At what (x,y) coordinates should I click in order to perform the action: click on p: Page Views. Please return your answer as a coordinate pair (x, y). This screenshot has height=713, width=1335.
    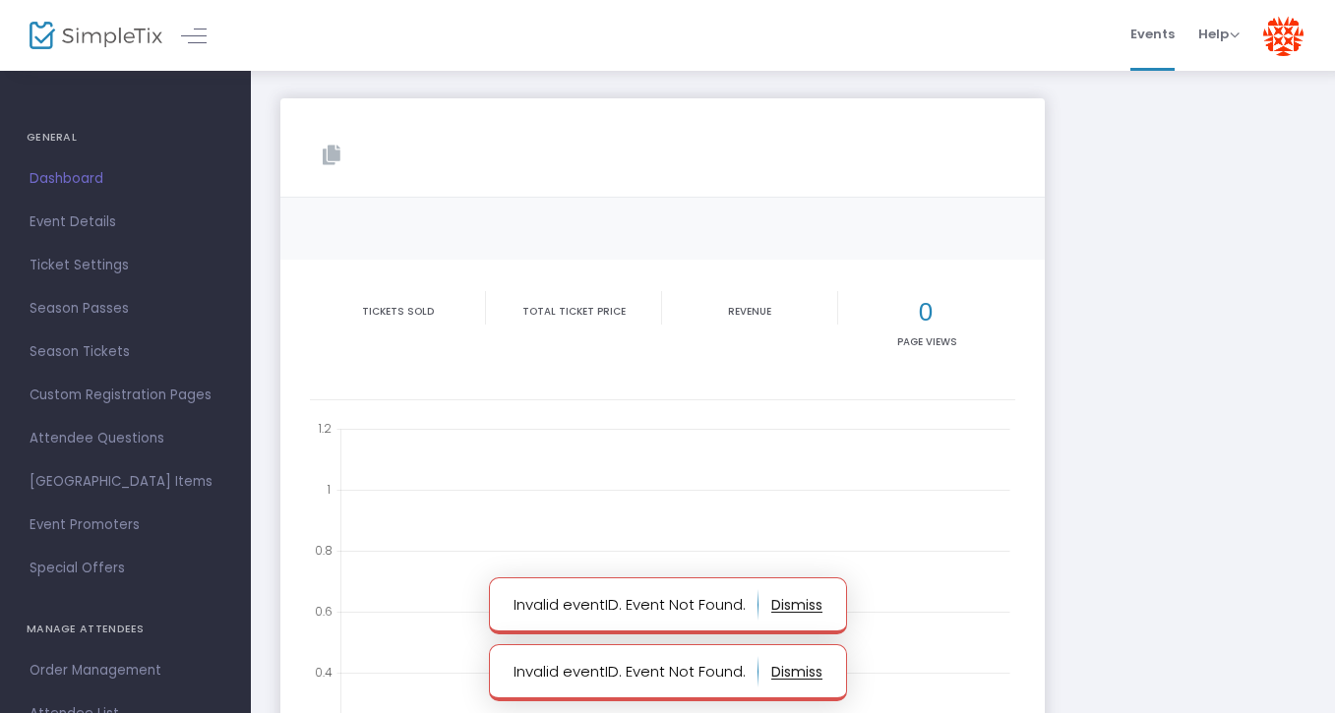
    Looking at the image, I should click on (926, 341).